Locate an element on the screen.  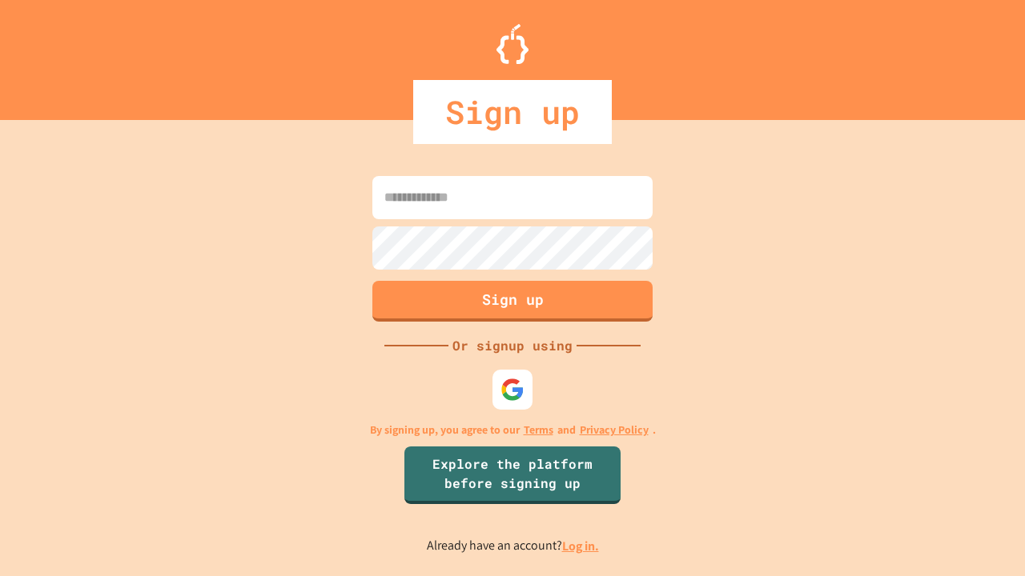
img: Logo.svg is located at coordinates (512, 44).